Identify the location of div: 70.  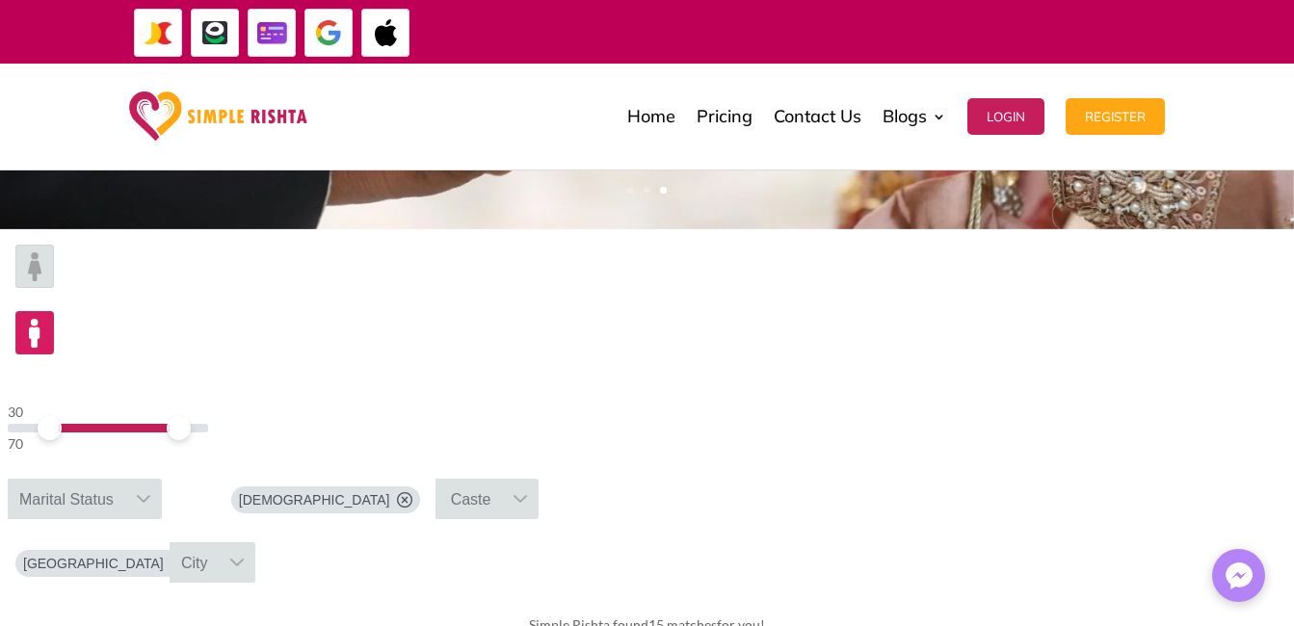
(108, 444).